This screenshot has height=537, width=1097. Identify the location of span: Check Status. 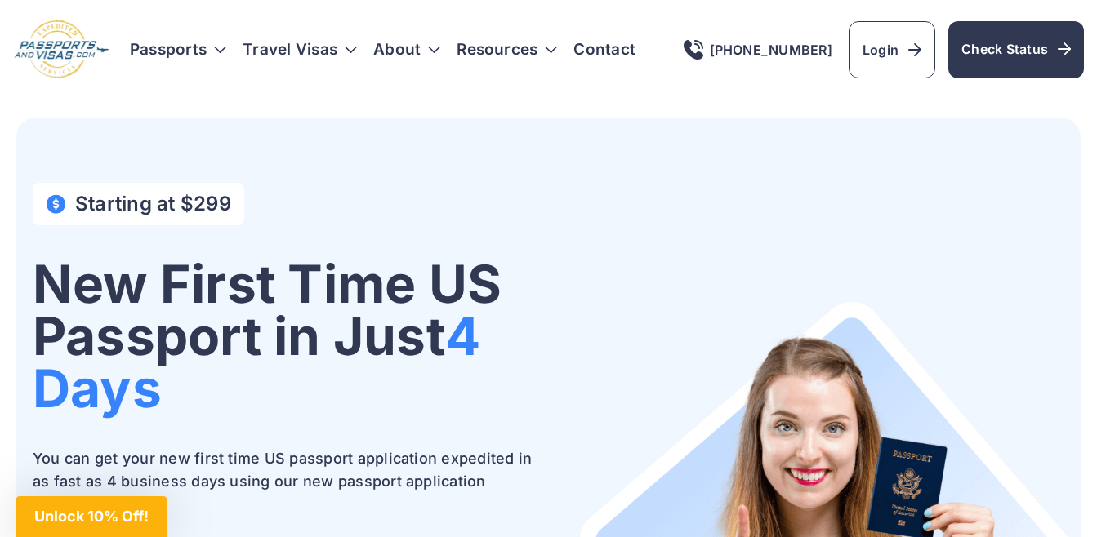
(1016, 49).